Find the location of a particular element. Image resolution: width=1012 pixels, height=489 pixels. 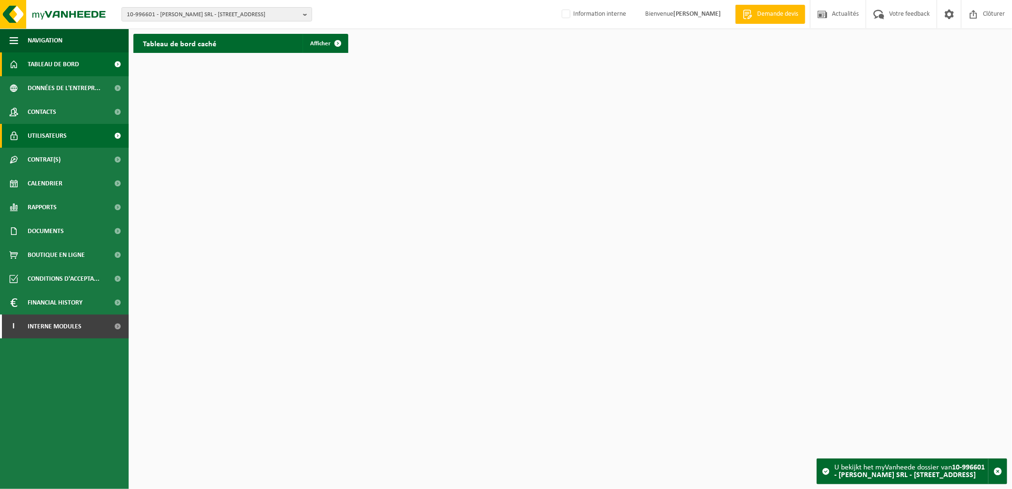

label: Information interne is located at coordinates (593, 14).